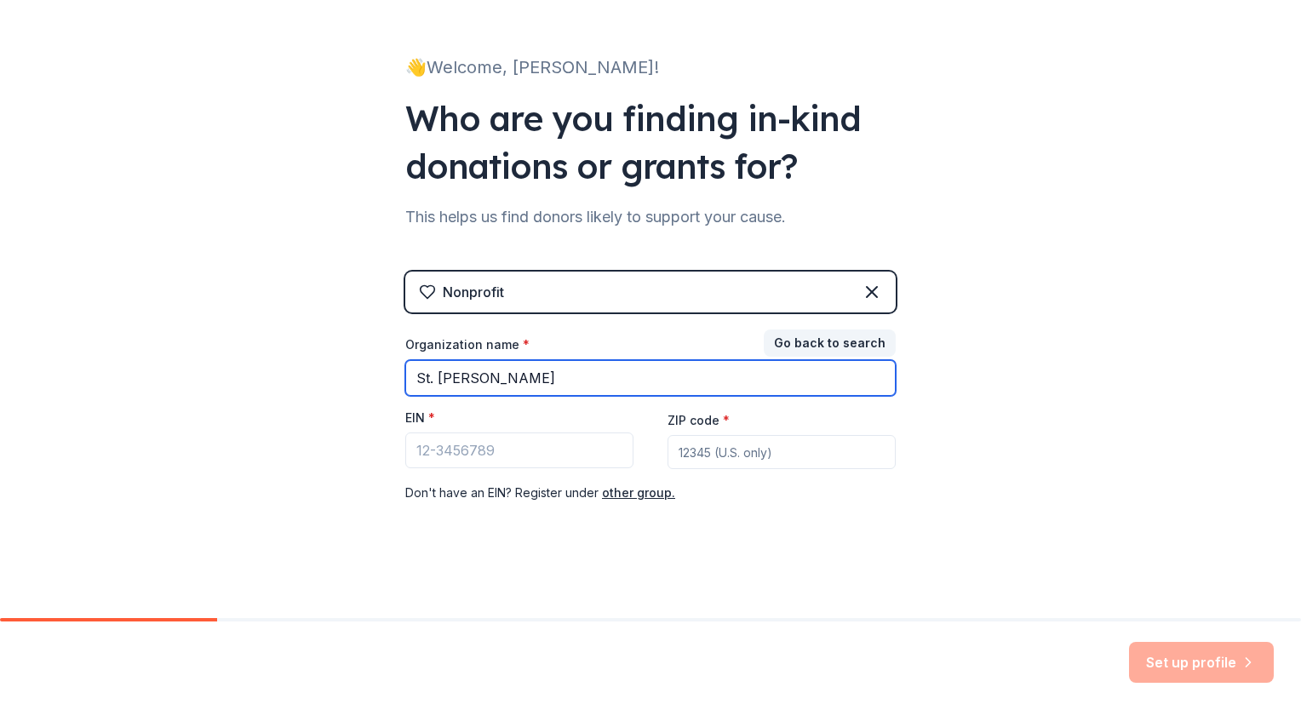 This screenshot has width=1301, height=710. What do you see at coordinates (420, 418) in the screenshot?
I see `label: EIN` at bounding box center [420, 418].